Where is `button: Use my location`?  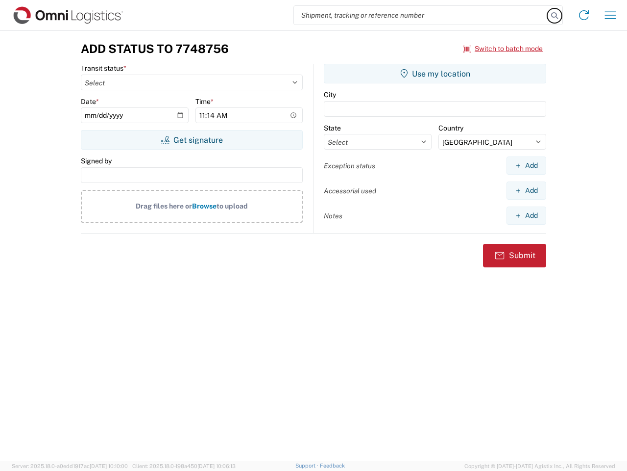 button: Use my location is located at coordinates (435, 74).